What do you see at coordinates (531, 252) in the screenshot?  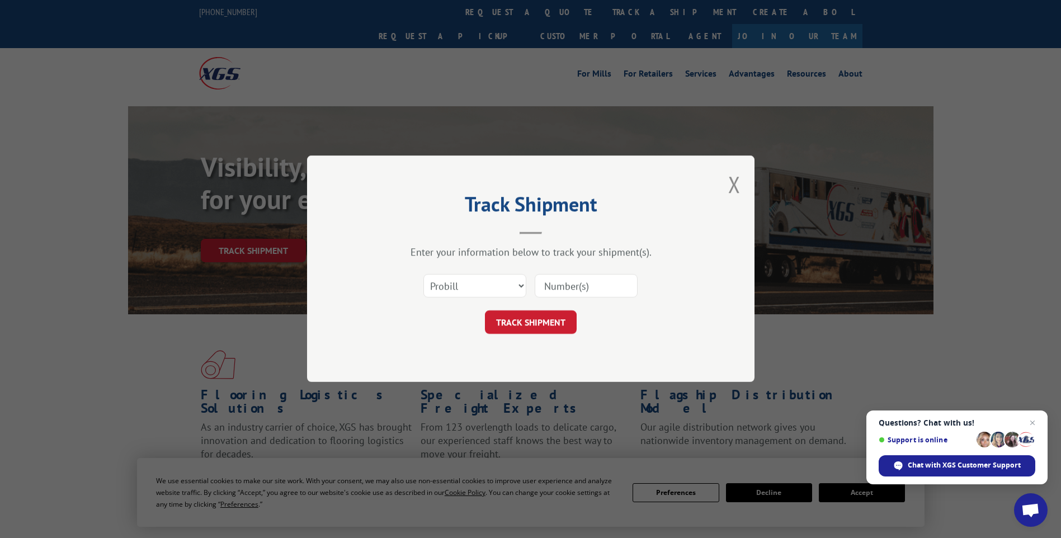 I see `div: Enter your information below to track your shipment(s).` at bounding box center [531, 252].